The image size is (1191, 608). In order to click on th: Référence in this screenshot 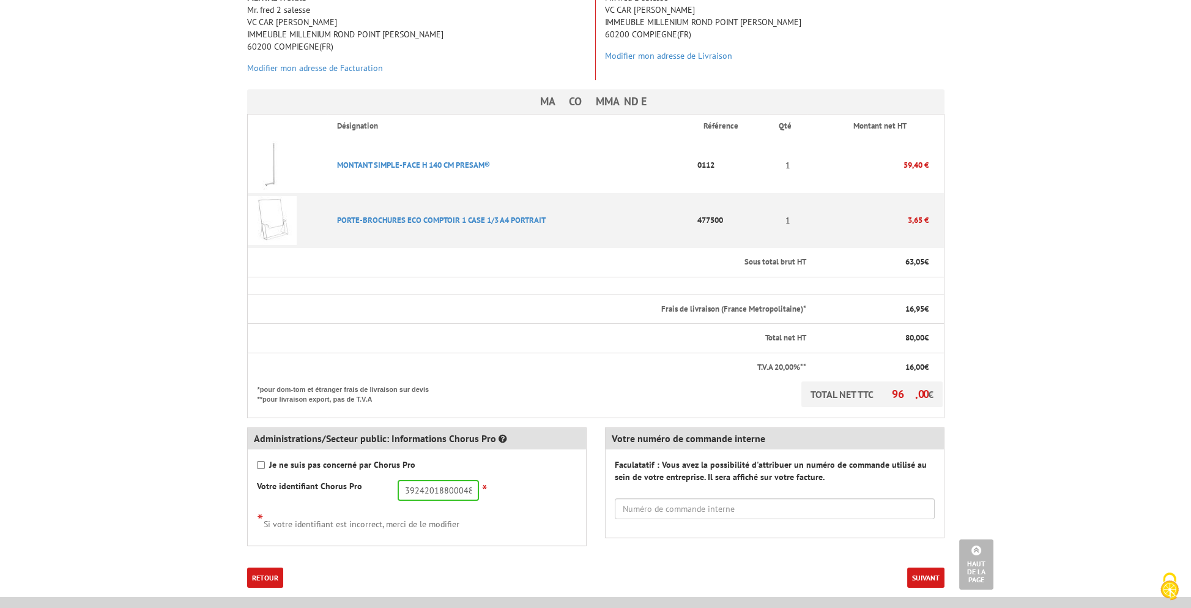, I will do `click(731, 126)`.